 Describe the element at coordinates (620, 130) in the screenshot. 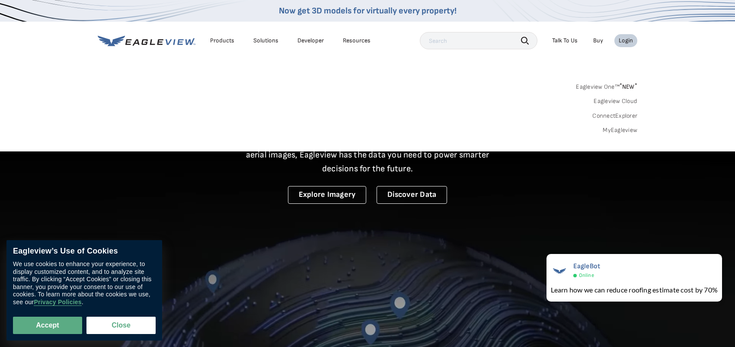

I see `a: MyEagleview` at that location.